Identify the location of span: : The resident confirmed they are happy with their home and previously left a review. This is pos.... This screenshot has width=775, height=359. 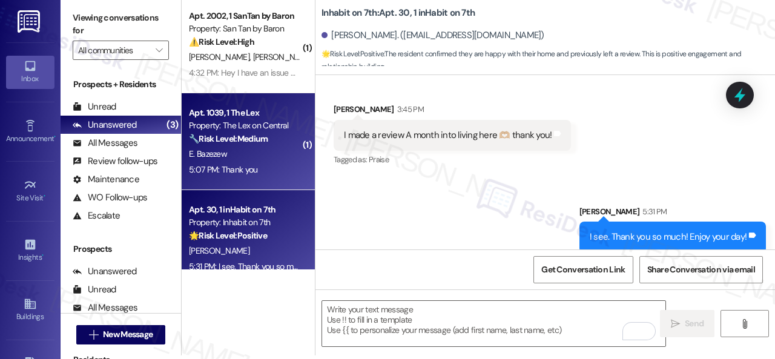
(548, 61).